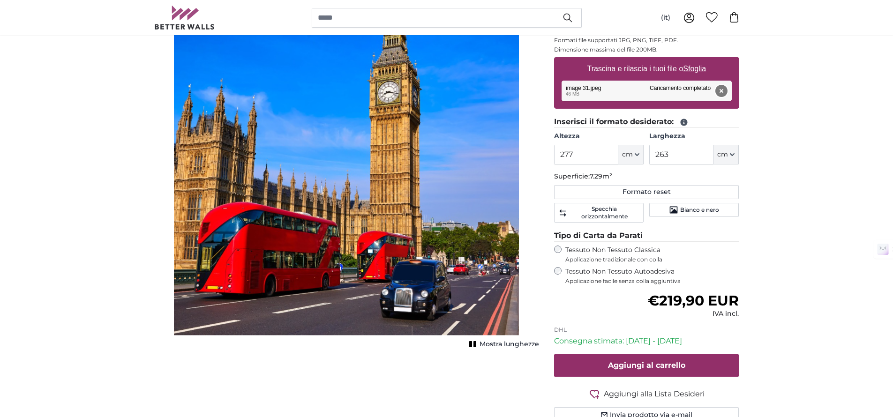 The width and height of the screenshot is (893, 417). I want to click on button: Mostra lunghezze, so click(503, 345).